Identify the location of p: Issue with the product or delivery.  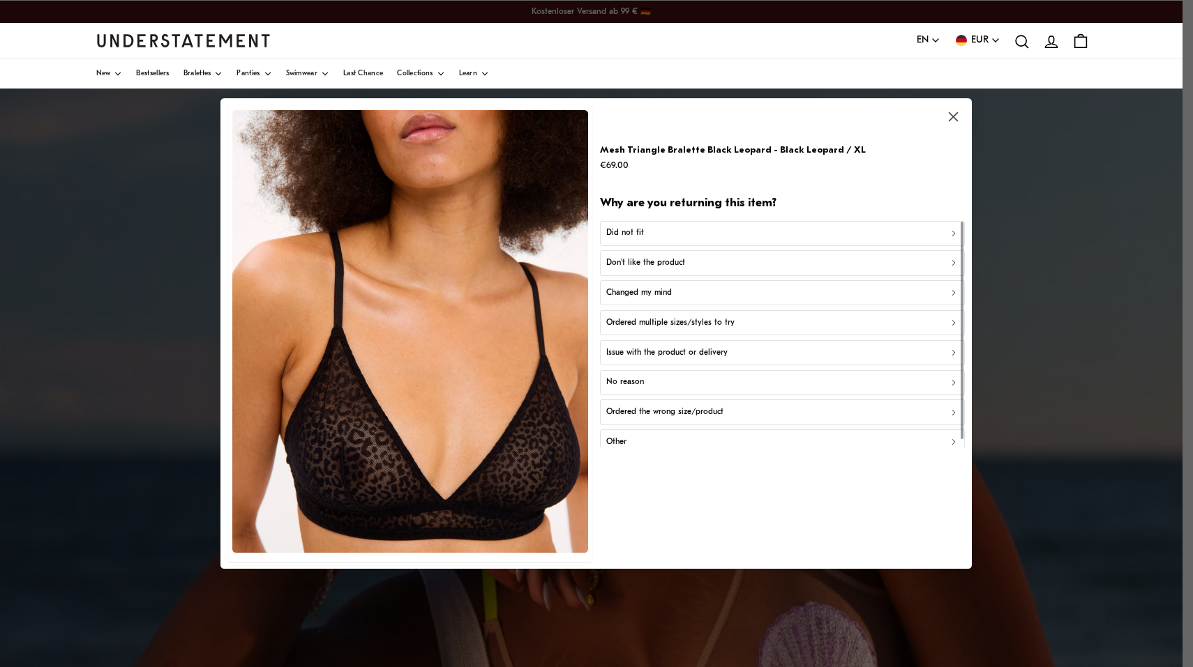
(667, 353).